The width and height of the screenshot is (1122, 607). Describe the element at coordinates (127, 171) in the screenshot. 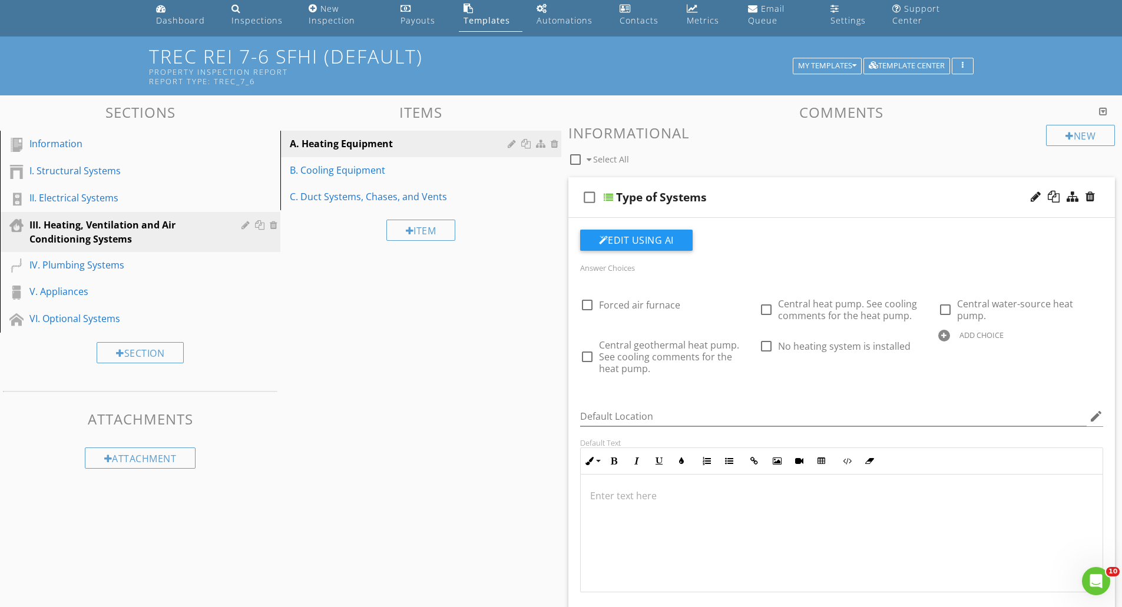

I see `div: I. Structural Systems` at that location.